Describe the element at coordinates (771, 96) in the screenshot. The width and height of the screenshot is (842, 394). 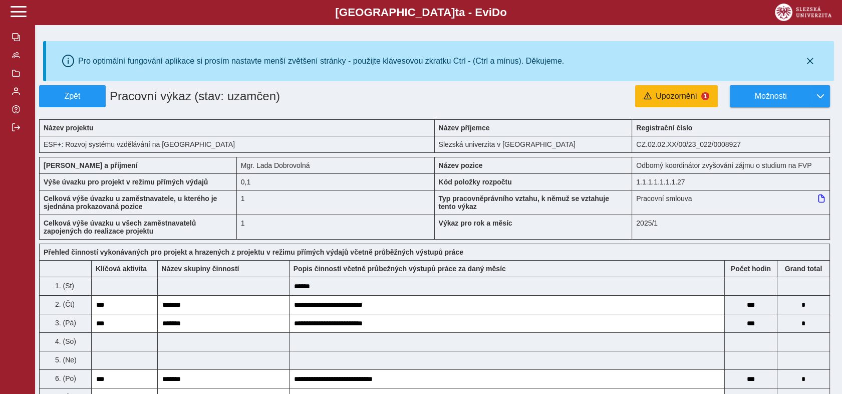
I see `button: Možnosti` at that location.